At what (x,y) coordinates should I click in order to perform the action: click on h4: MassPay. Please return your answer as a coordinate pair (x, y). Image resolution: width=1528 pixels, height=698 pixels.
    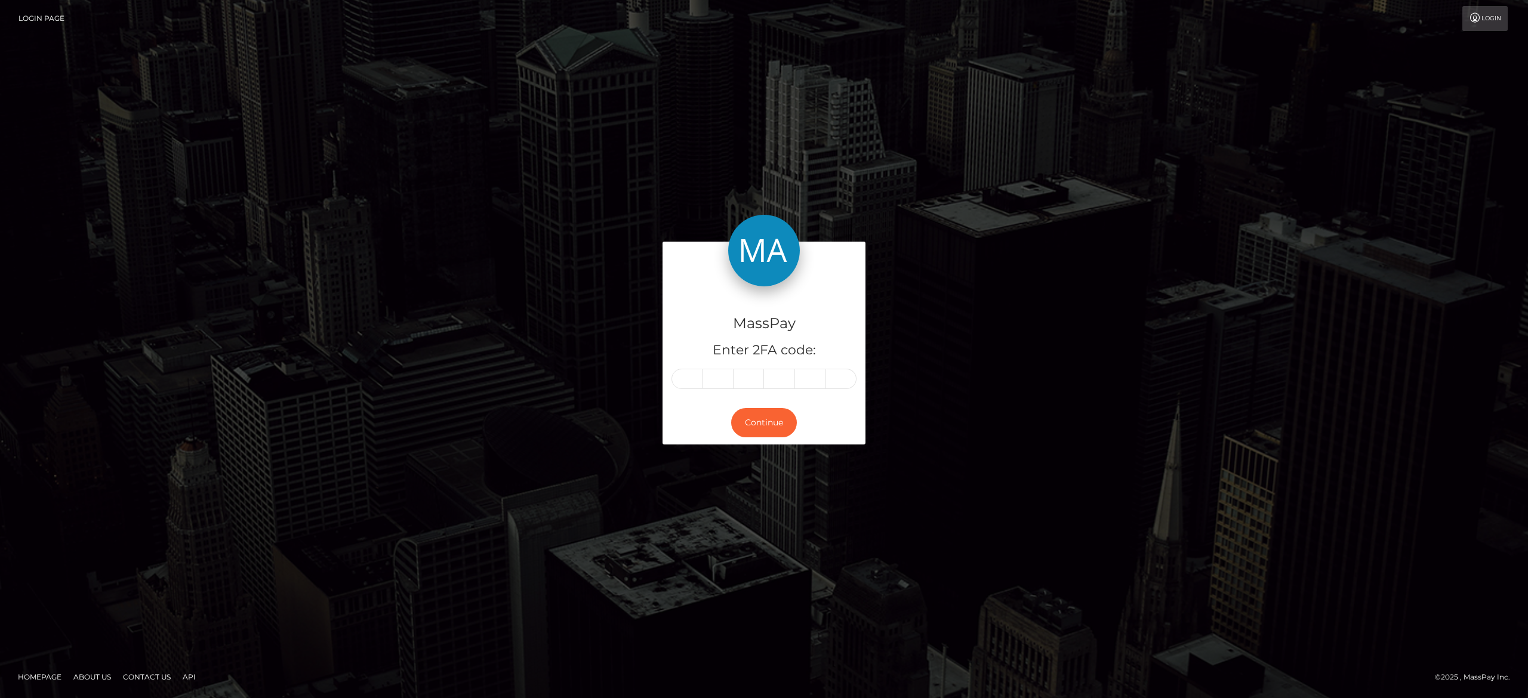
    Looking at the image, I should click on (764, 323).